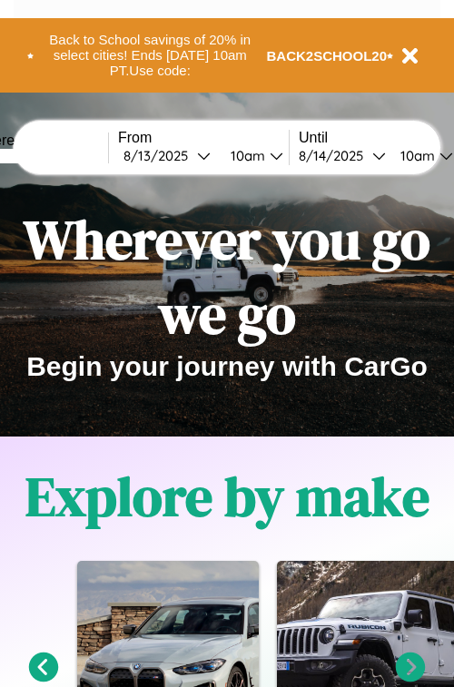  I want to click on label: From, so click(203, 138).